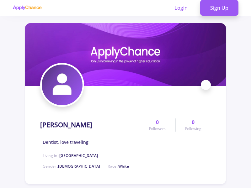 The height and width of the screenshot is (188, 251). Describe the element at coordinates (66, 142) in the screenshot. I see `span: Dentist, love traveling` at that location.